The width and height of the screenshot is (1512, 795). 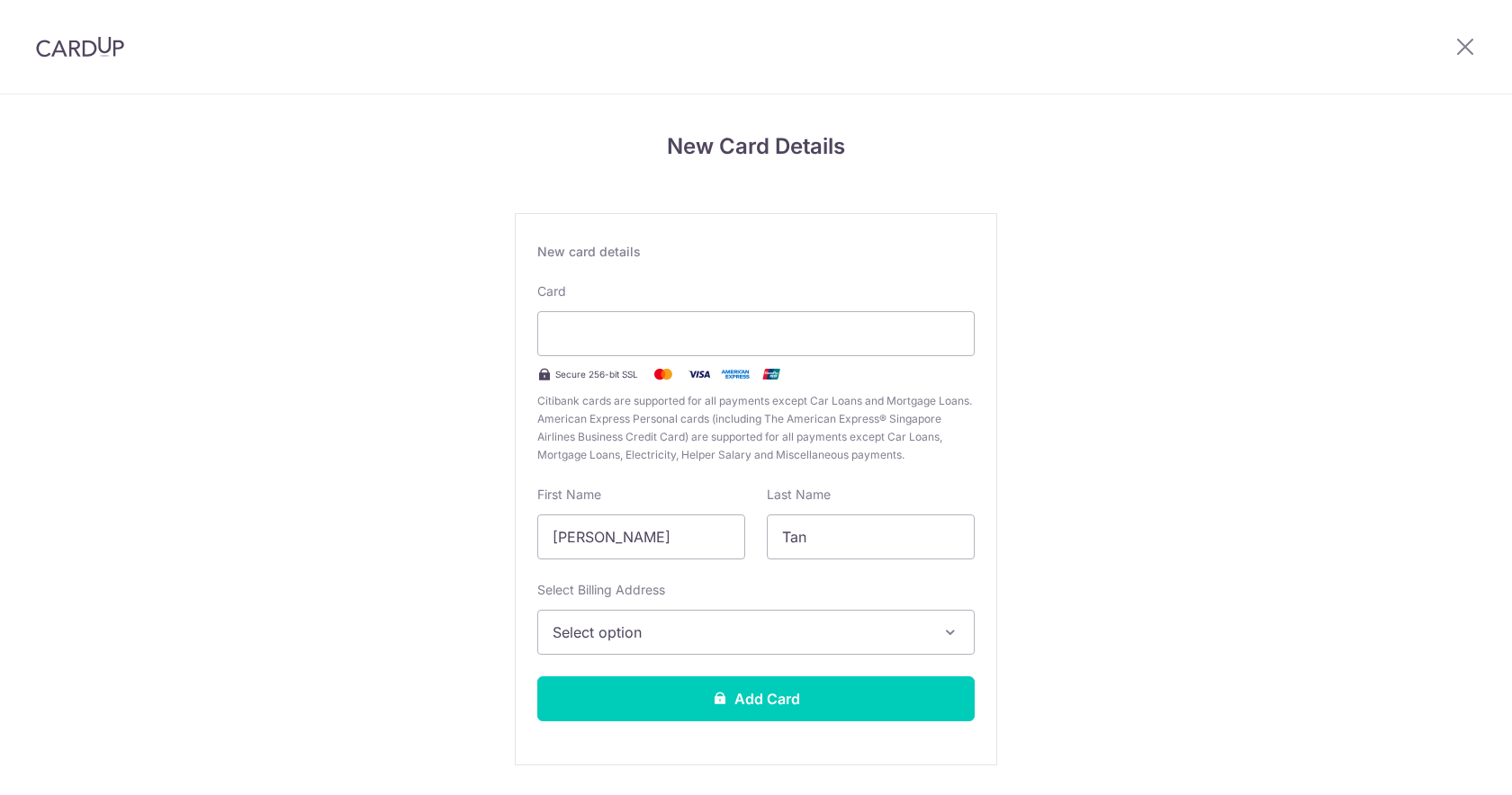 I want to click on label: Last Name, so click(x=798, y=495).